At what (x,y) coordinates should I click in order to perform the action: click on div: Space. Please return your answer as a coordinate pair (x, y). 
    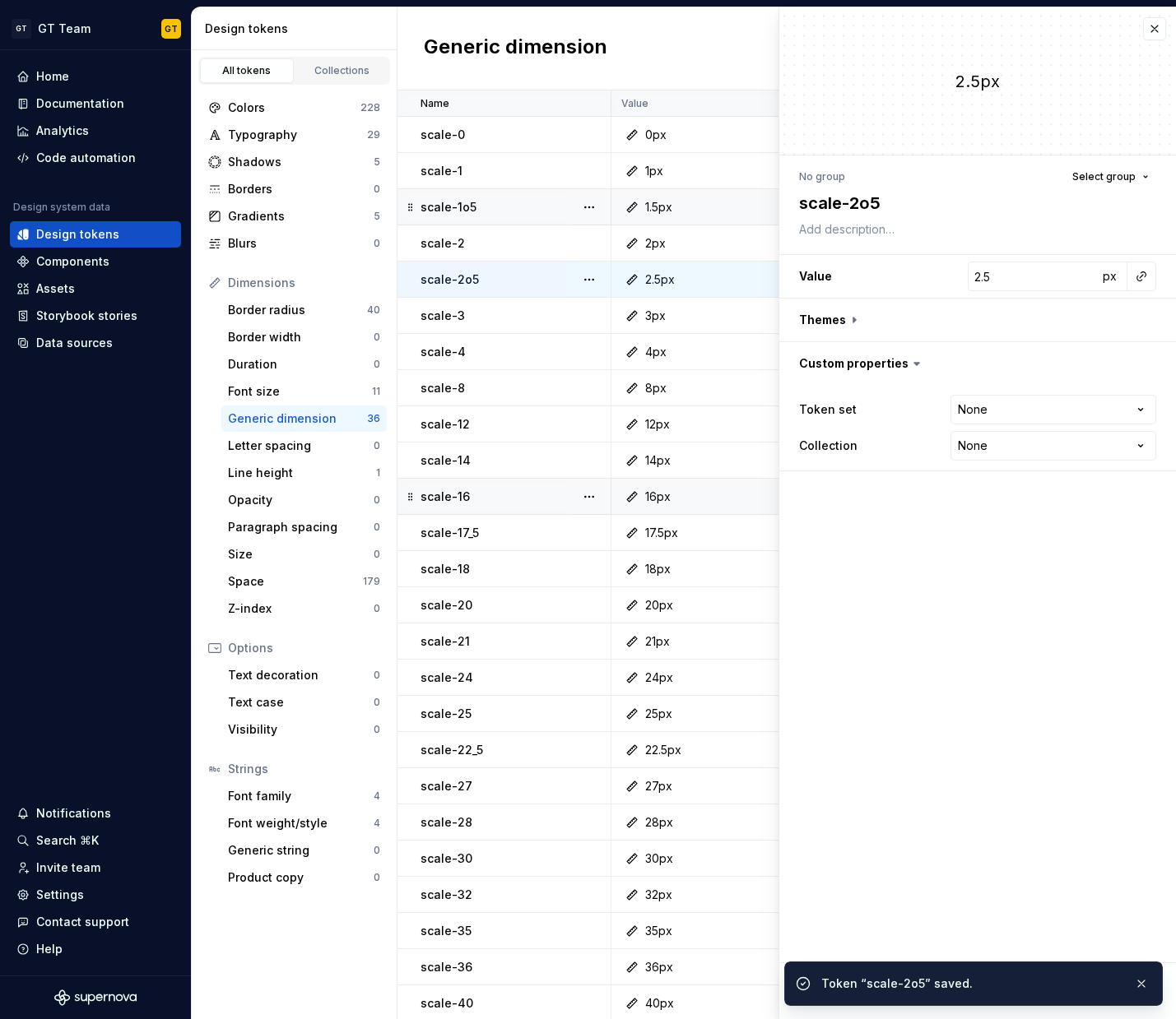
    Looking at the image, I should click on (295, 582).